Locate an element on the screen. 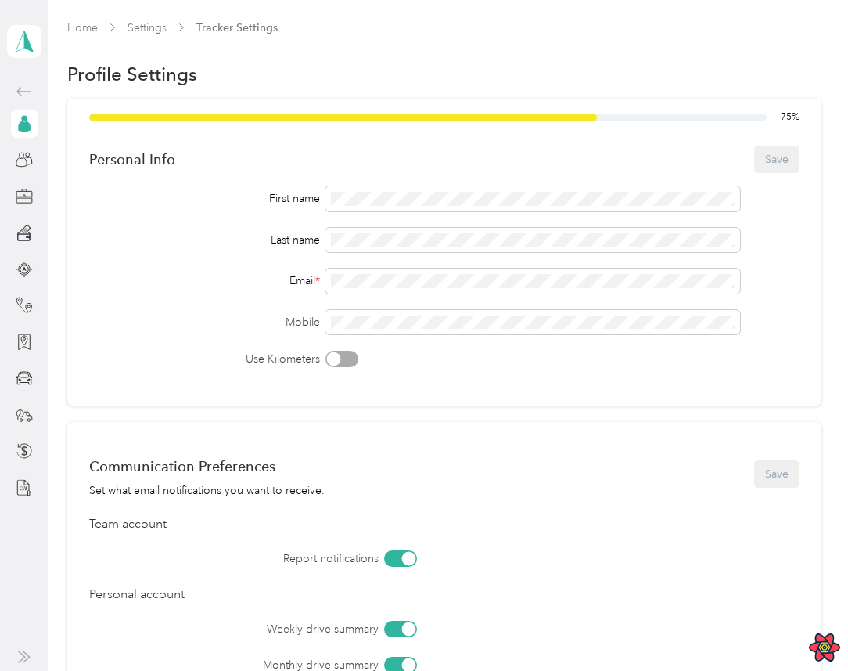 Image resolution: width=848 pixels, height=671 pixels. div: Set what email notifications you want to receive. is located at coordinates (207, 490).